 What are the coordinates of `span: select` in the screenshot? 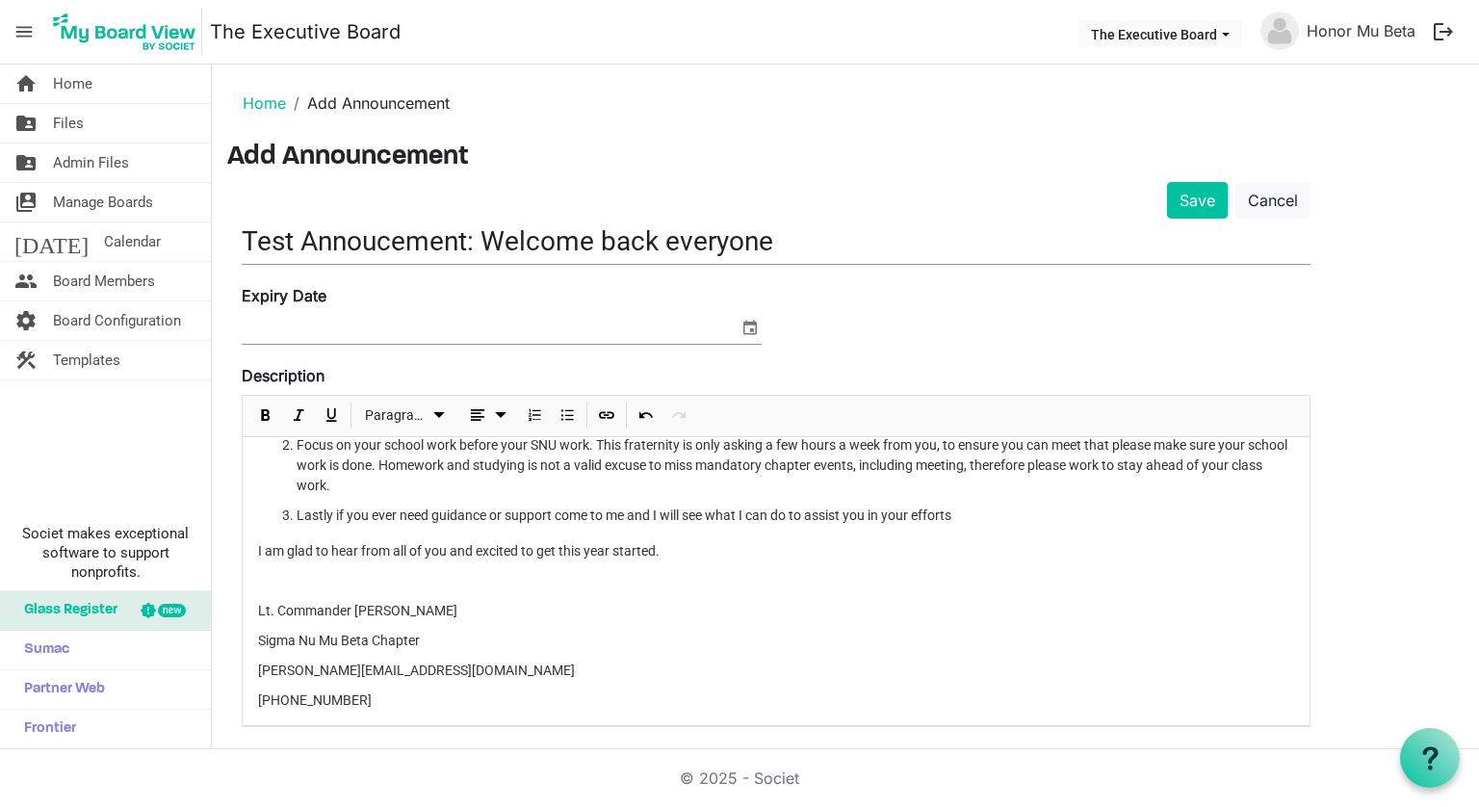 It's located at (750, 327).